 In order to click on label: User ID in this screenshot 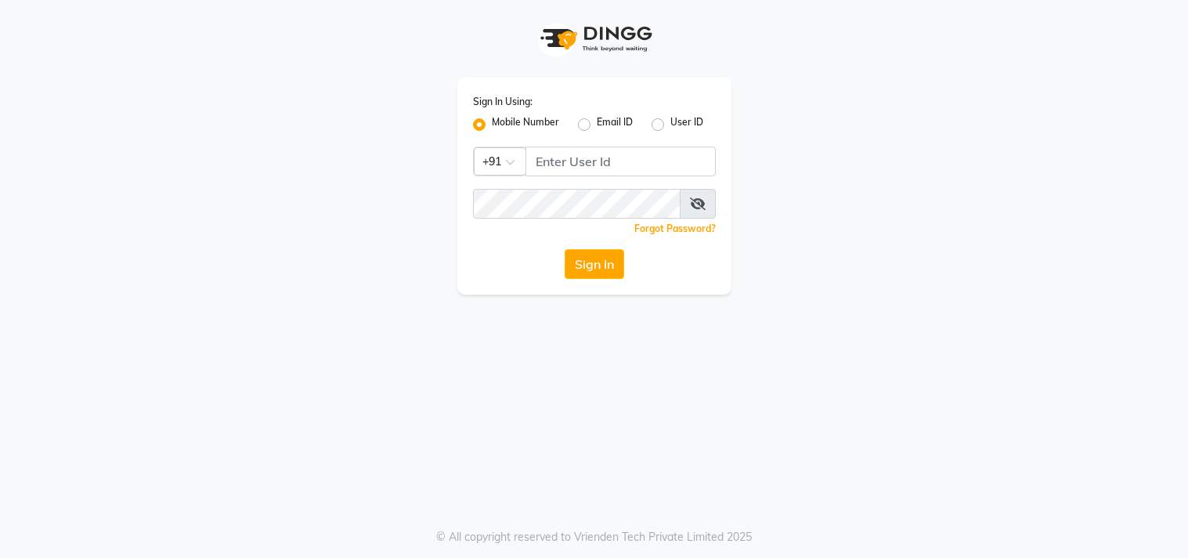, I will do `click(687, 125)`.